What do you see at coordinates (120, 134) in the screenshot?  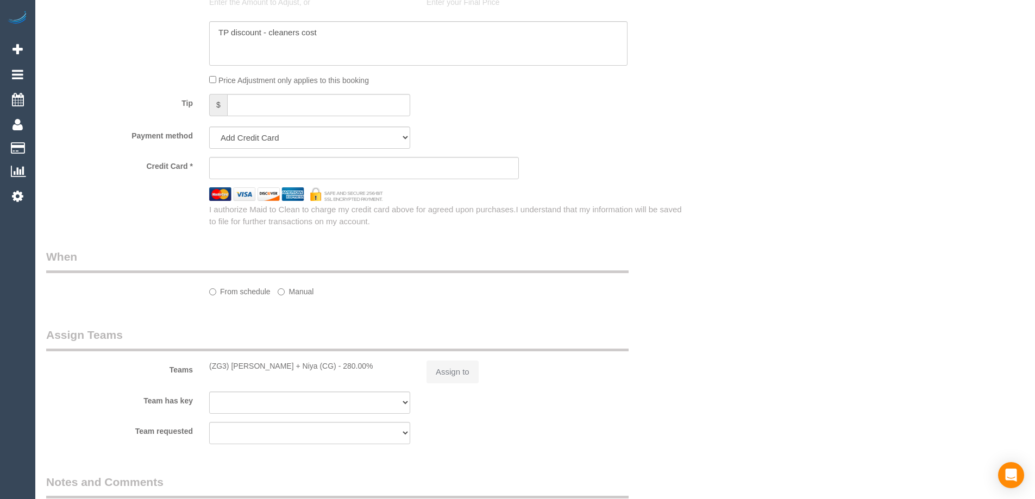 I see `label: Payment method` at bounding box center [120, 134].